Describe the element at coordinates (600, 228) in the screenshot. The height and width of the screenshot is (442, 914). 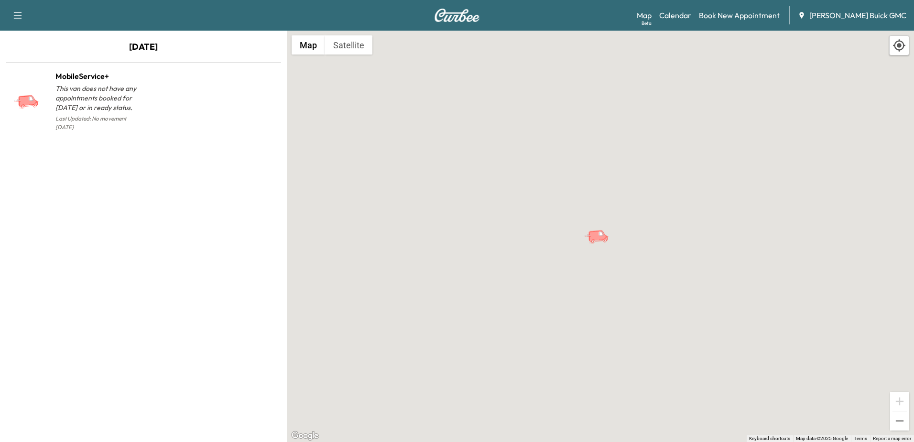
I see `gmp-advanced-marker: MobileService+` at that location.